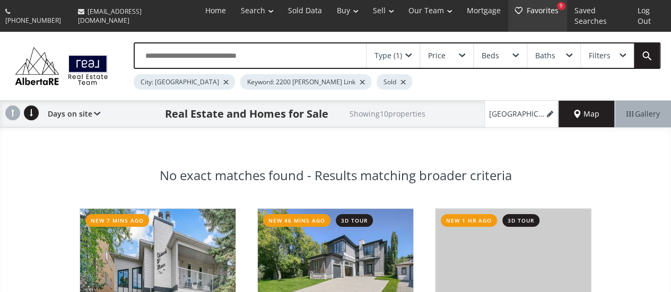 The height and width of the screenshot is (292, 671). What do you see at coordinates (437, 56) in the screenshot?
I see `div: Price` at bounding box center [437, 56].